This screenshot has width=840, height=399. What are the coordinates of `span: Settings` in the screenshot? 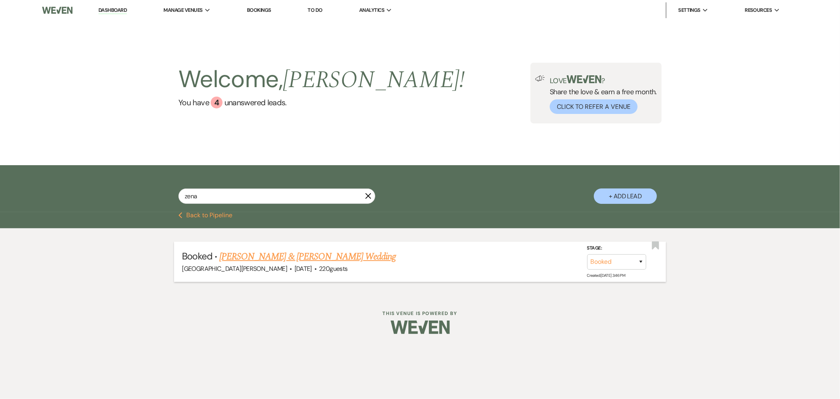 It's located at (689, 10).